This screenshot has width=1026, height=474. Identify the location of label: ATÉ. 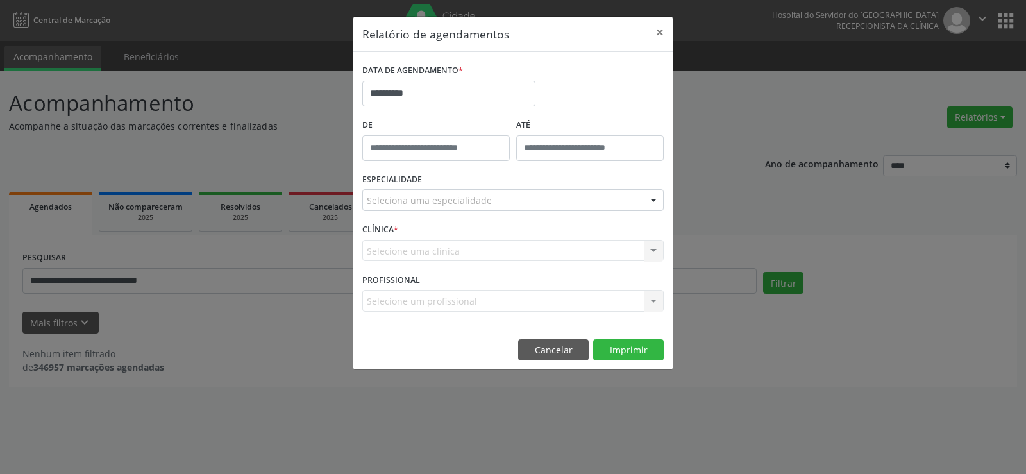
(590, 125).